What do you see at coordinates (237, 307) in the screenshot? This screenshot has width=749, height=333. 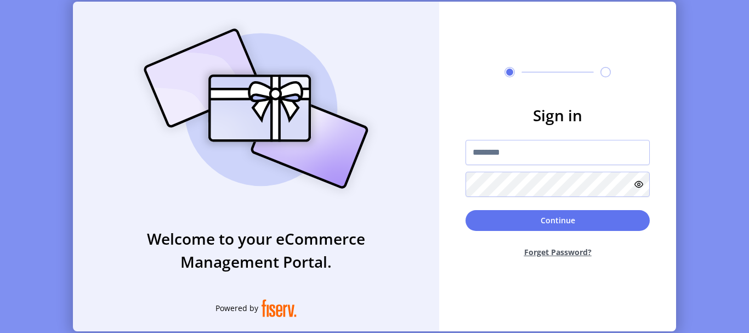 I see `span: Powered by` at bounding box center [237, 307].